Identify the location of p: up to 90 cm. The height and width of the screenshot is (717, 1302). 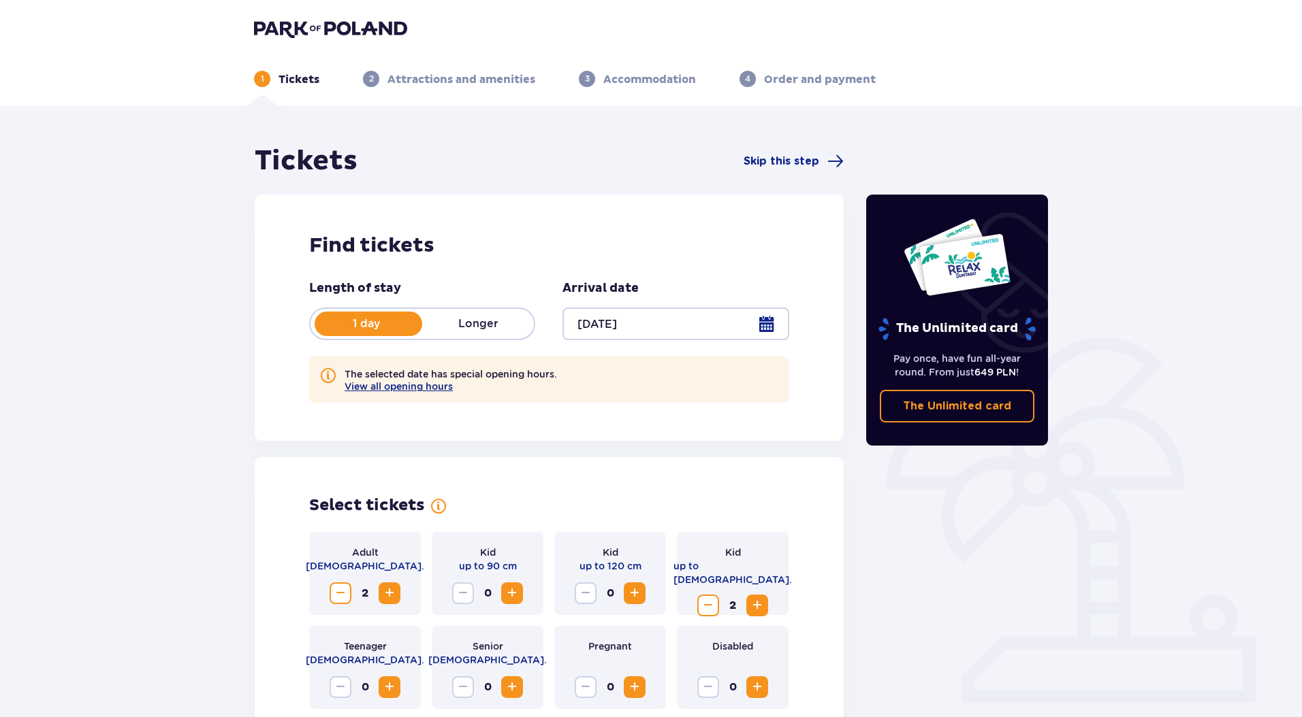
(487, 566).